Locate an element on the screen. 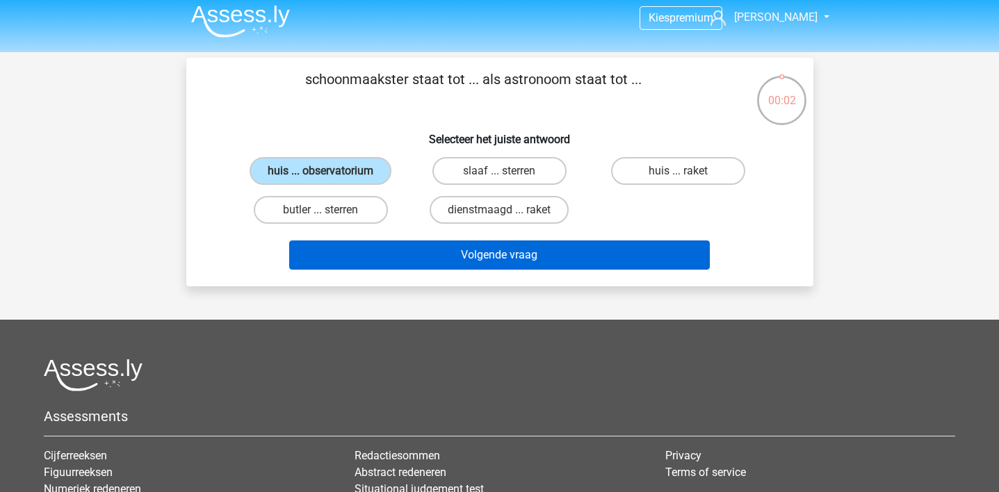  label: slaaf ... sterren is located at coordinates (499, 171).